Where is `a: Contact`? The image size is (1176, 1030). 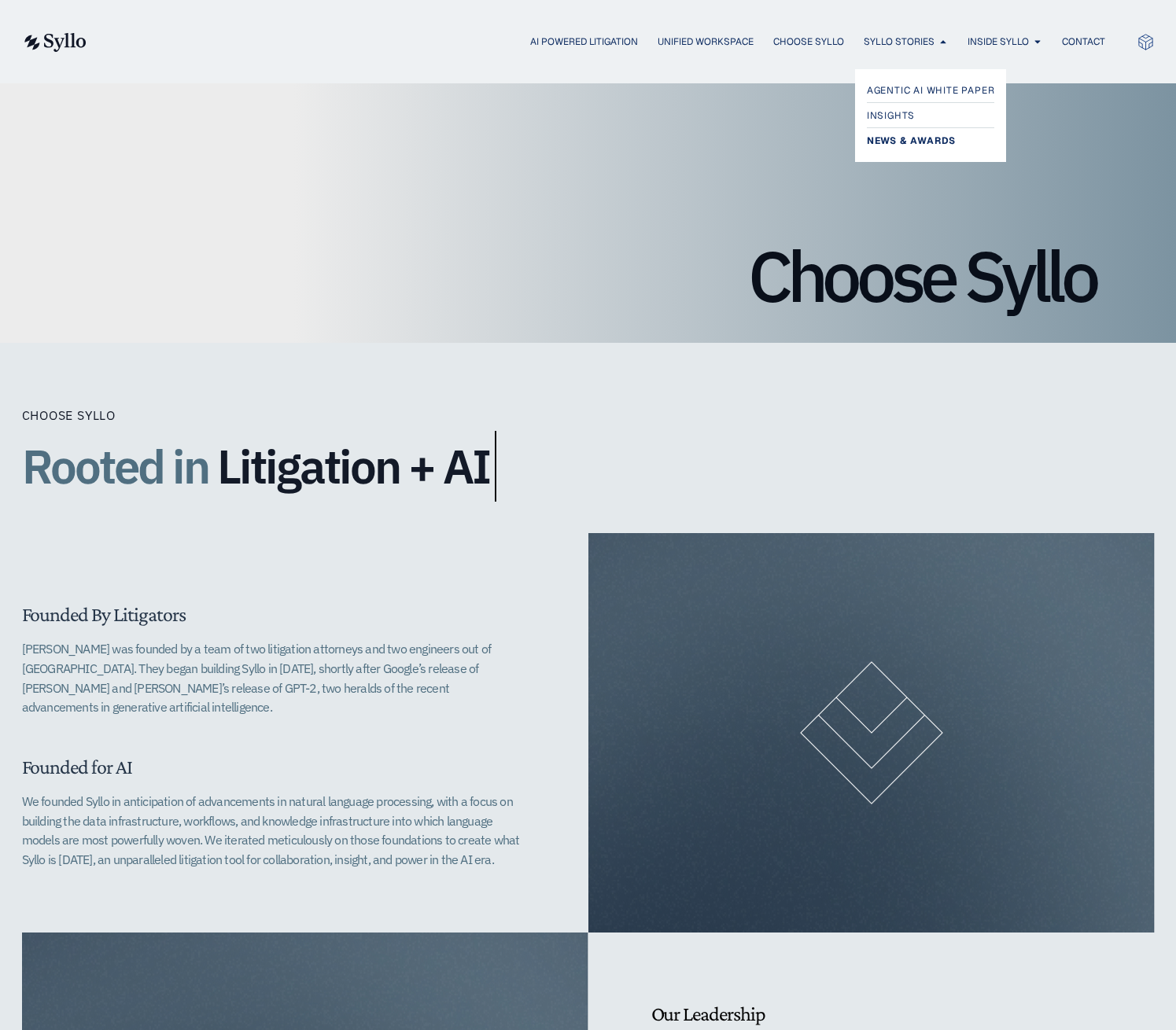
a: Contact is located at coordinates (1083, 42).